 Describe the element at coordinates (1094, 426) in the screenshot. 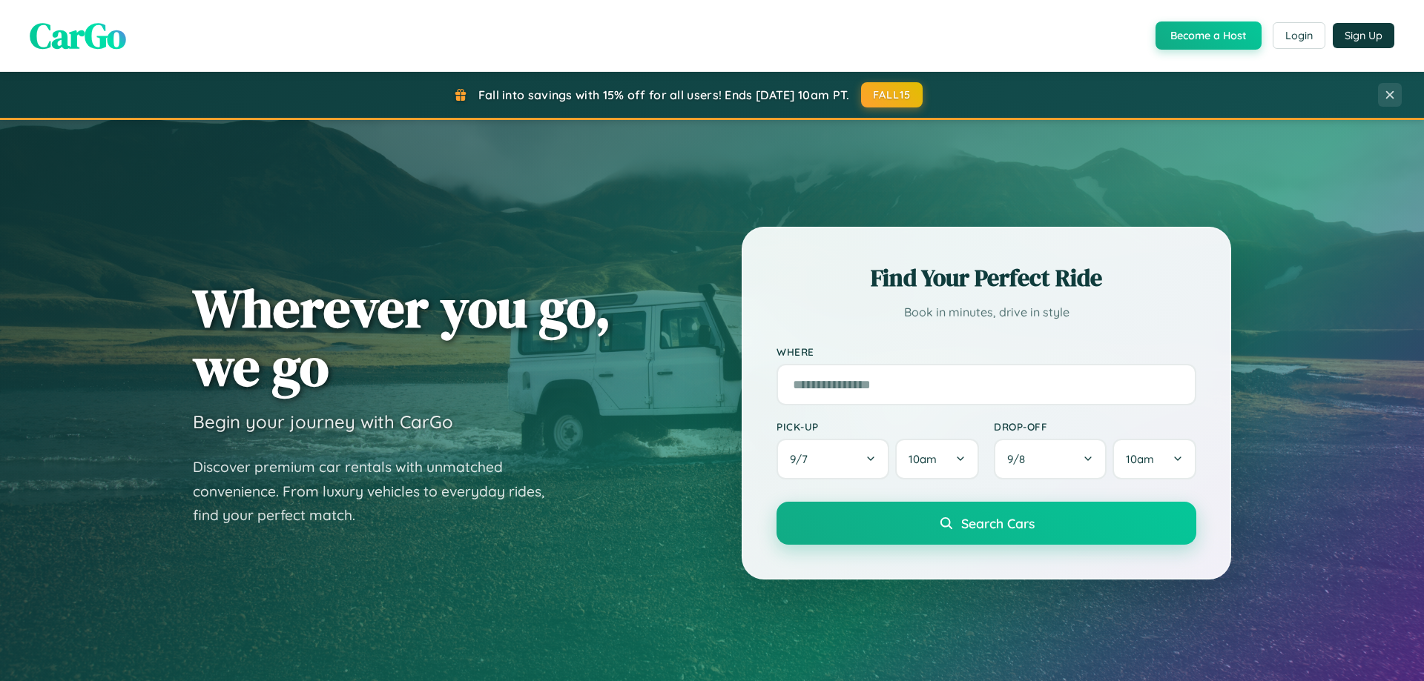

I see `label: Drop-off` at that location.